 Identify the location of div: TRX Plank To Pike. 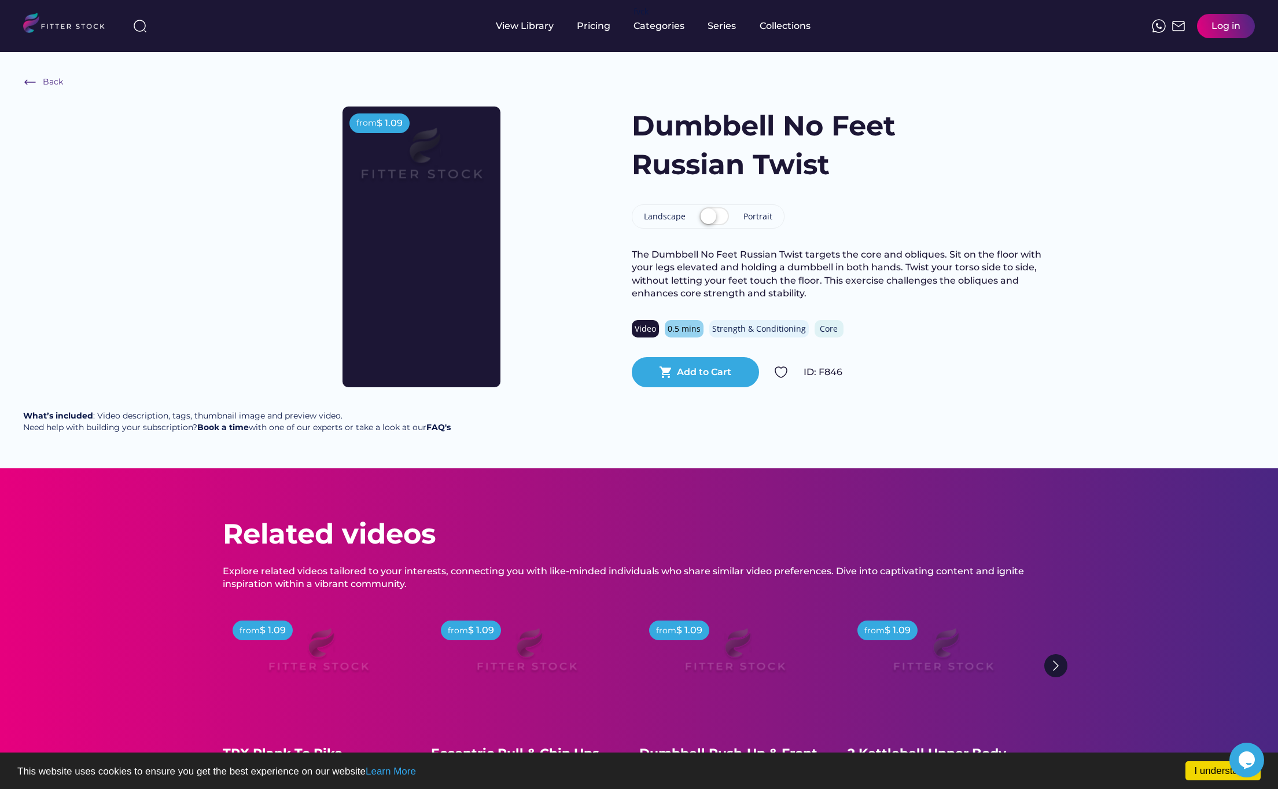
(318, 753).